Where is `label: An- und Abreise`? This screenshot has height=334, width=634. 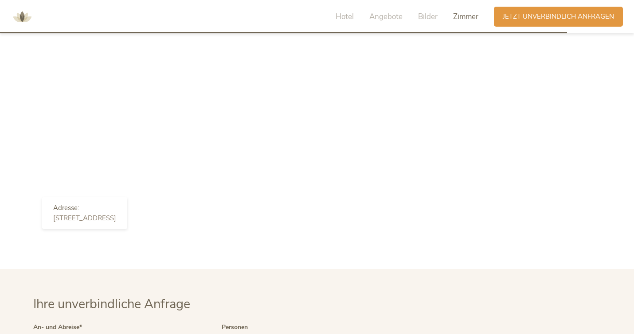 label: An- und Abreise is located at coordinates (58, 327).